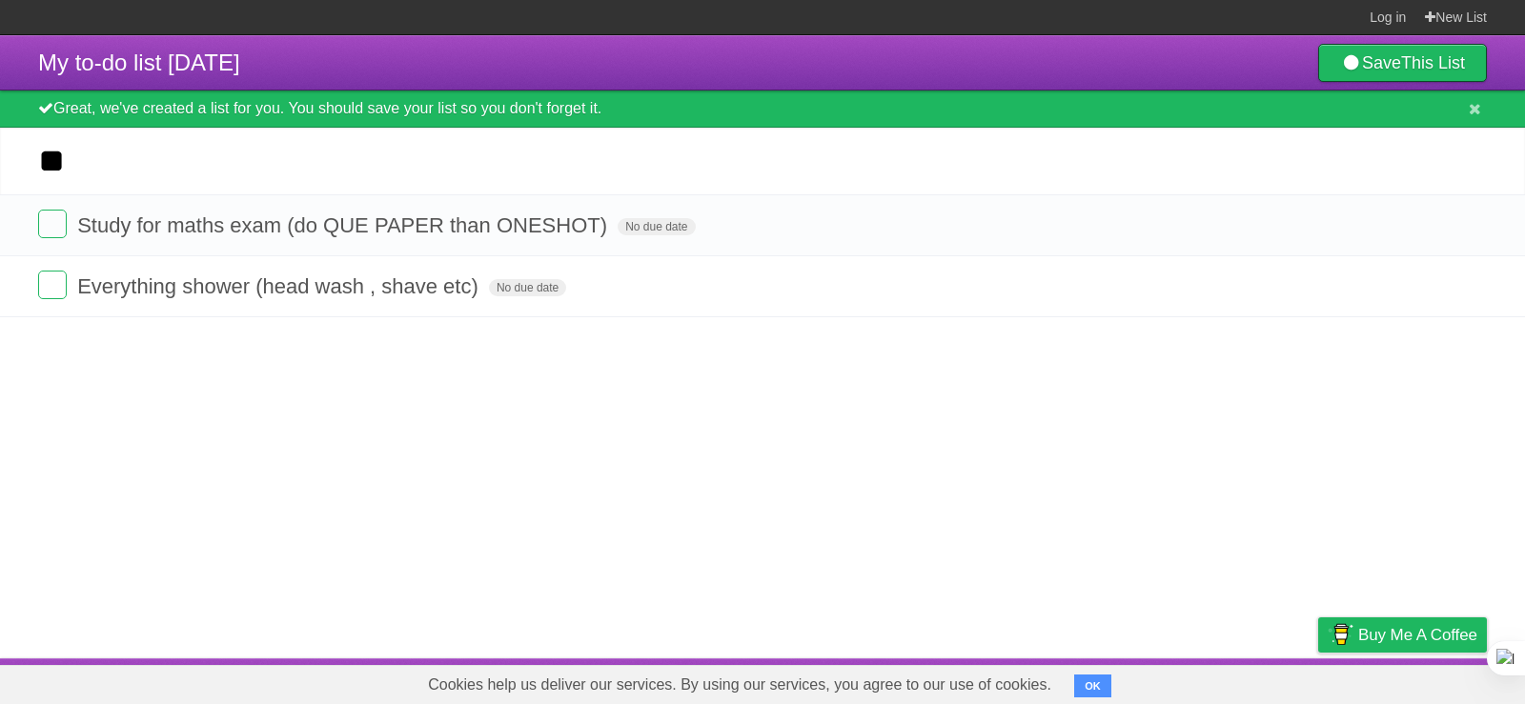  What do you see at coordinates (1249, 681) in the screenshot?
I see `a: Terms` at bounding box center [1249, 681].